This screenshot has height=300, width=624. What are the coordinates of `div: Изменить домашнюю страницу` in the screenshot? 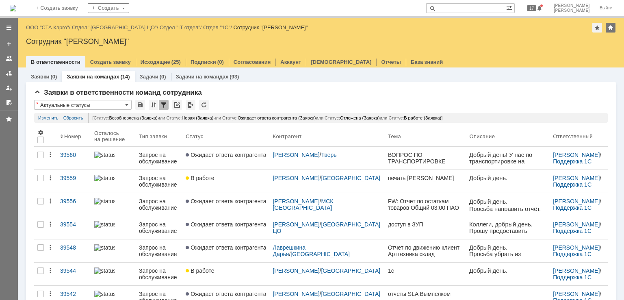 It's located at (611, 28).